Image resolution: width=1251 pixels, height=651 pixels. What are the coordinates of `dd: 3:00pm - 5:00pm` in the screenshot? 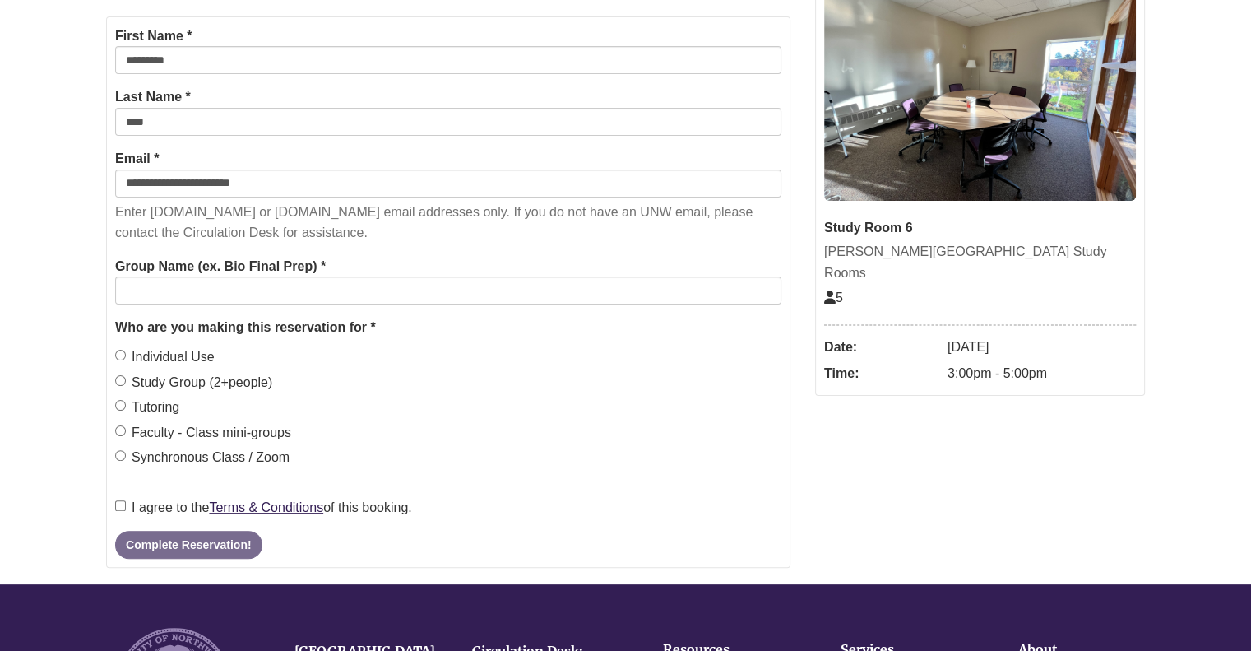 It's located at (1041, 373).